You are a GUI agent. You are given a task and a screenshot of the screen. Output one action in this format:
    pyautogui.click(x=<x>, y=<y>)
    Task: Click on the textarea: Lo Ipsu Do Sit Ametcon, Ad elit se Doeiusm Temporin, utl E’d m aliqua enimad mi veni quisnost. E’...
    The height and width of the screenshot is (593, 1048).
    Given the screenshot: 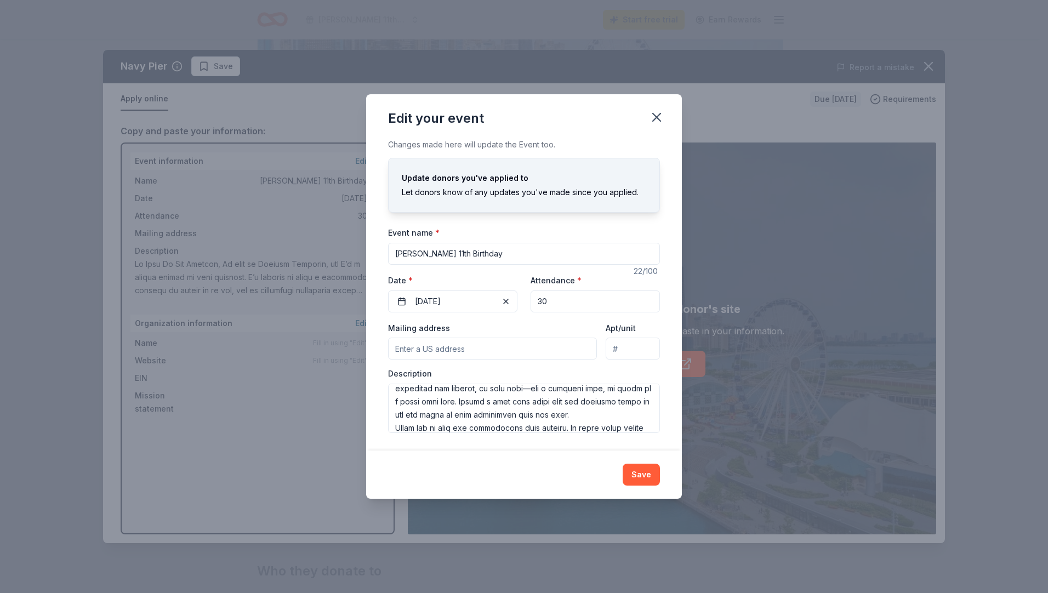 What is the action you would take?
    pyautogui.click(x=524, y=408)
    